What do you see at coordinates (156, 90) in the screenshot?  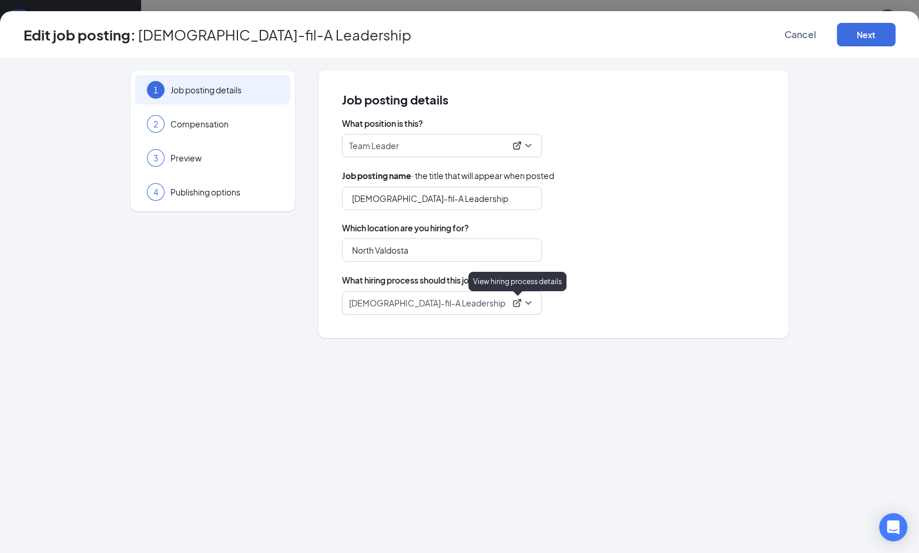 I see `span: 1` at bounding box center [156, 90].